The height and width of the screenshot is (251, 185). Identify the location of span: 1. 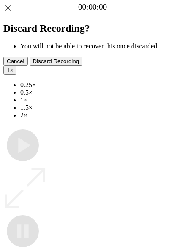
(8, 70).